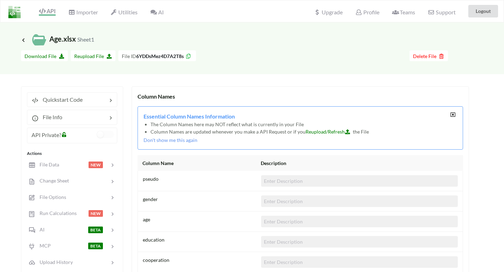 The image size is (504, 272). I want to click on div: Actions, so click(72, 154).